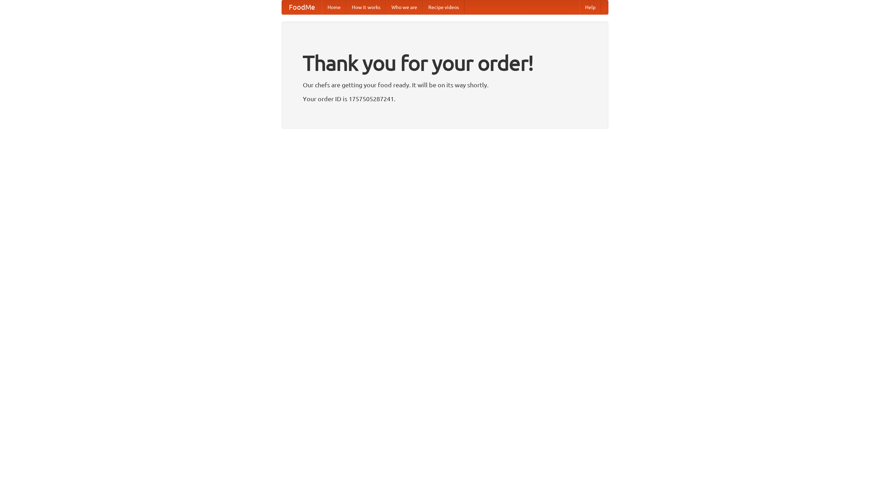 This screenshot has height=492, width=890. I want to click on p: Our chefs are getting your food ready. It will be on its way shortly., so click(445, 85).